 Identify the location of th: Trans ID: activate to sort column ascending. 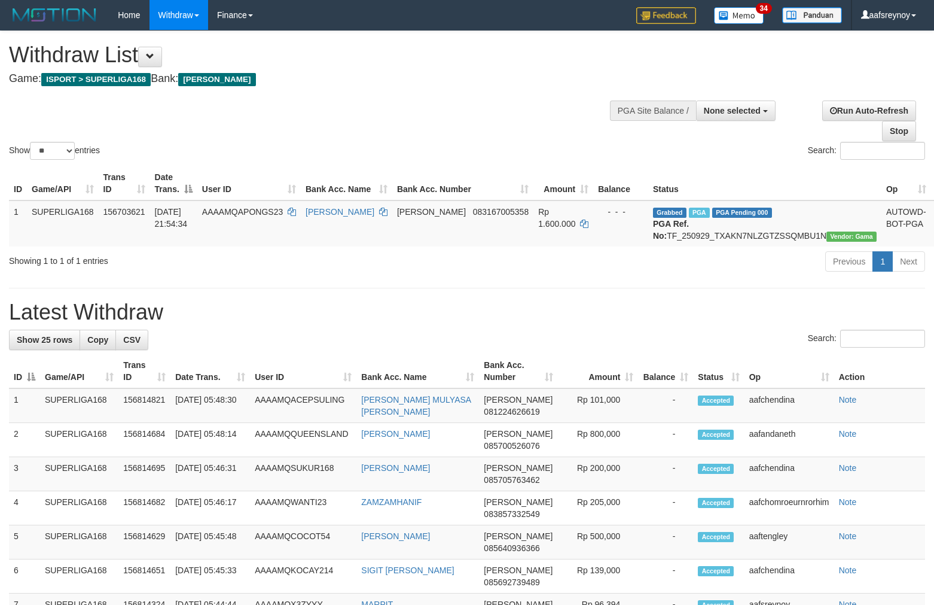
(144, 371).